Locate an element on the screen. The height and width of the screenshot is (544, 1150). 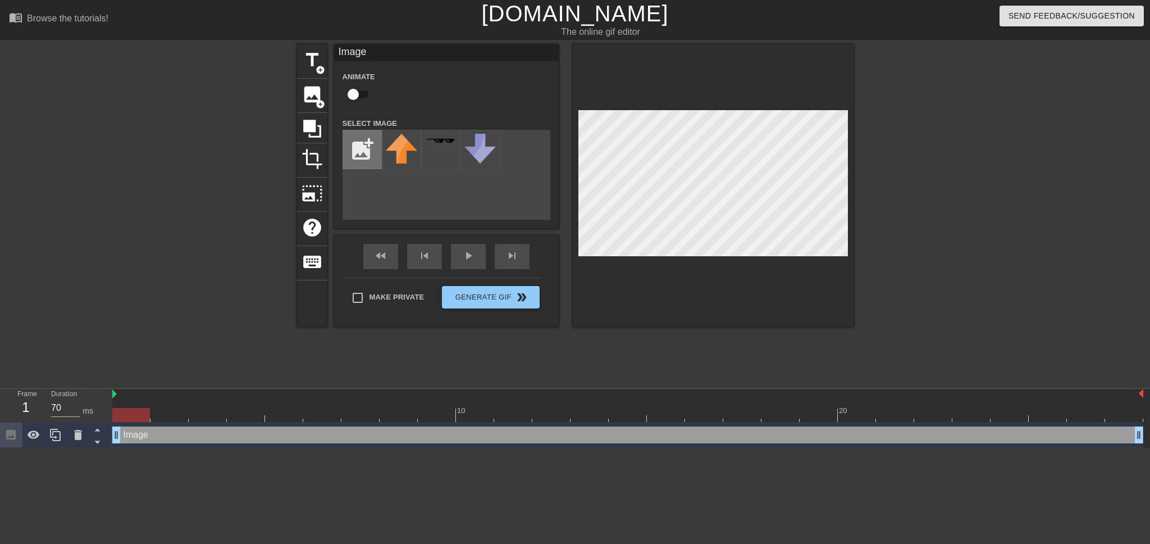
label: Animate is located at coordinates (359, 77).